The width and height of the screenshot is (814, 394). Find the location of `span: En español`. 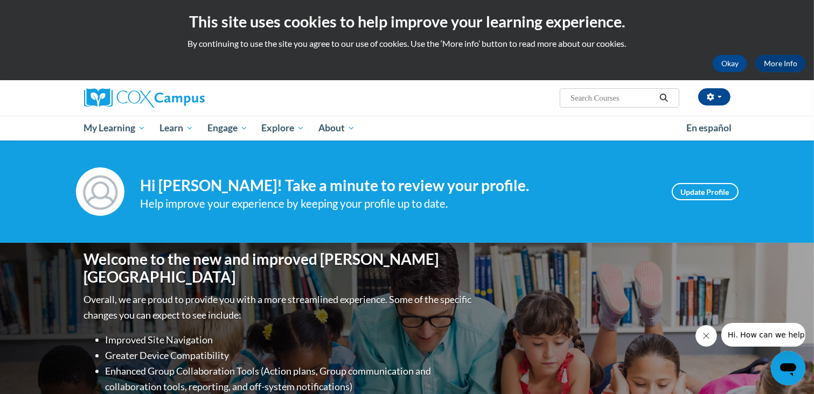

span: En español is located at coordinates (709, 128).